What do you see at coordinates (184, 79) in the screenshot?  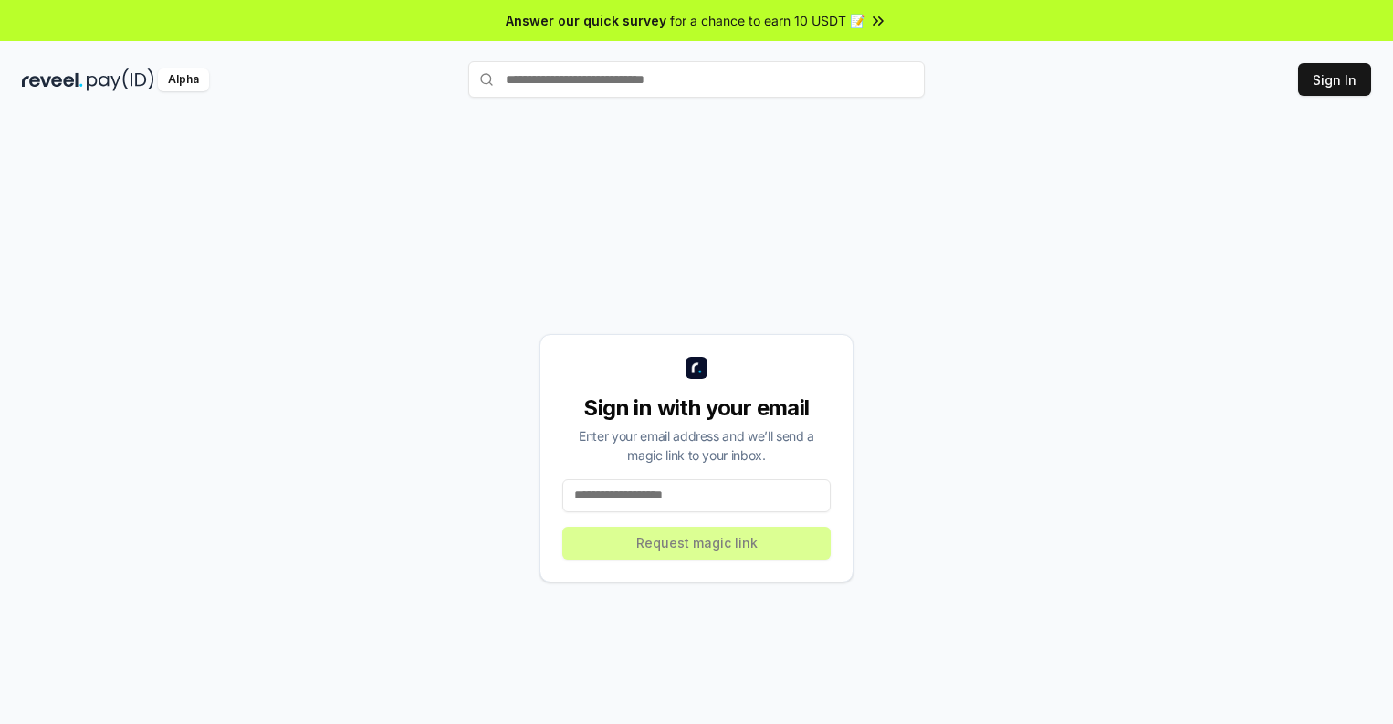 I see `div: Alpha` at bounding box center [184, 79].